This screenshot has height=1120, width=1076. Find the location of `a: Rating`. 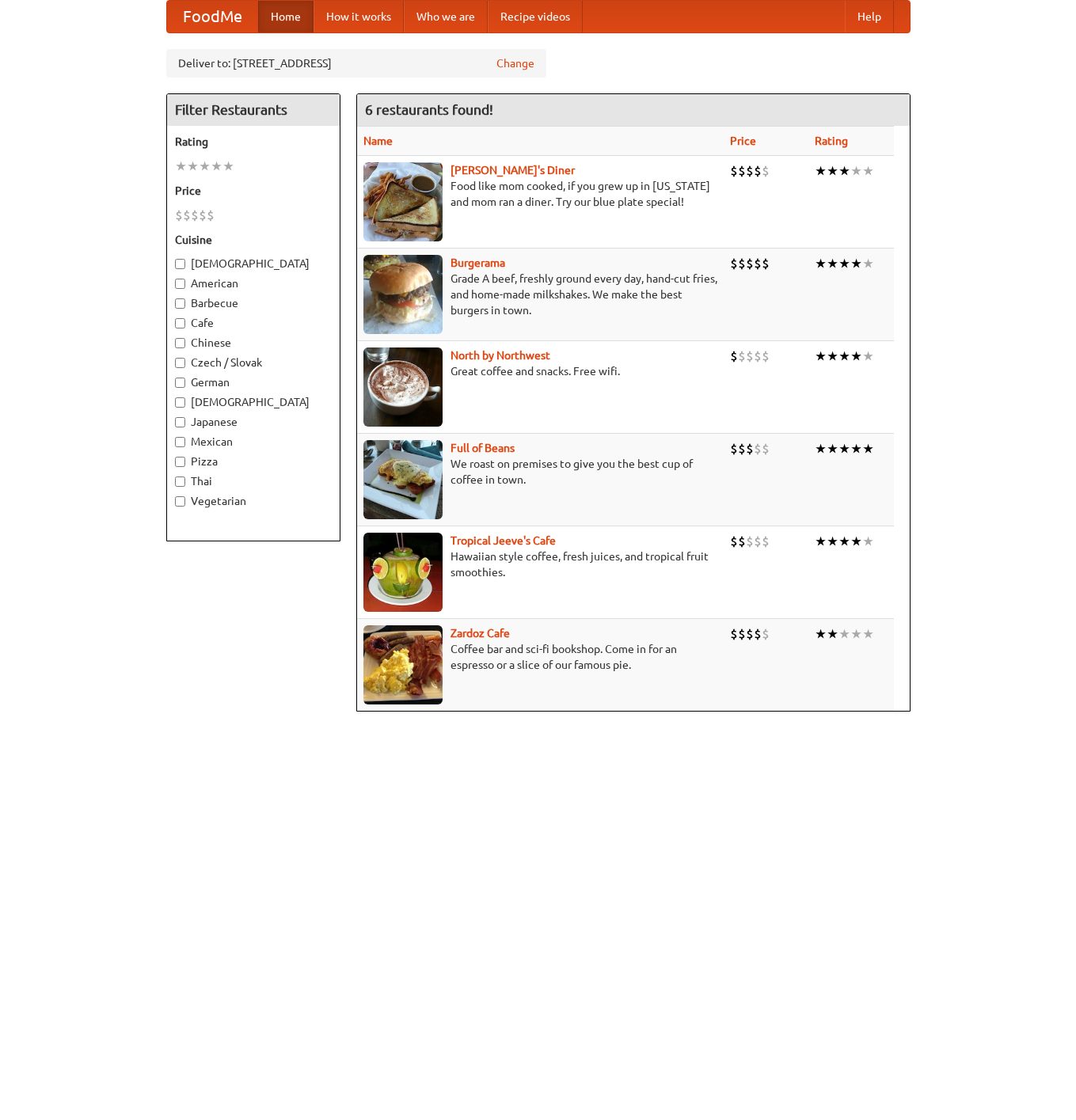

a: Rating is located at coordinates (831, 141).